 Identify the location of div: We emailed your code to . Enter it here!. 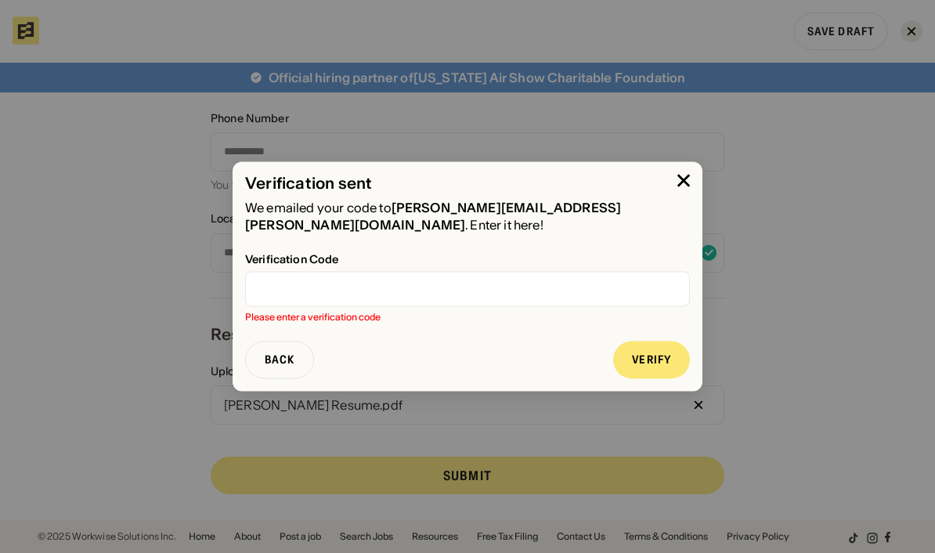
(468, 216).